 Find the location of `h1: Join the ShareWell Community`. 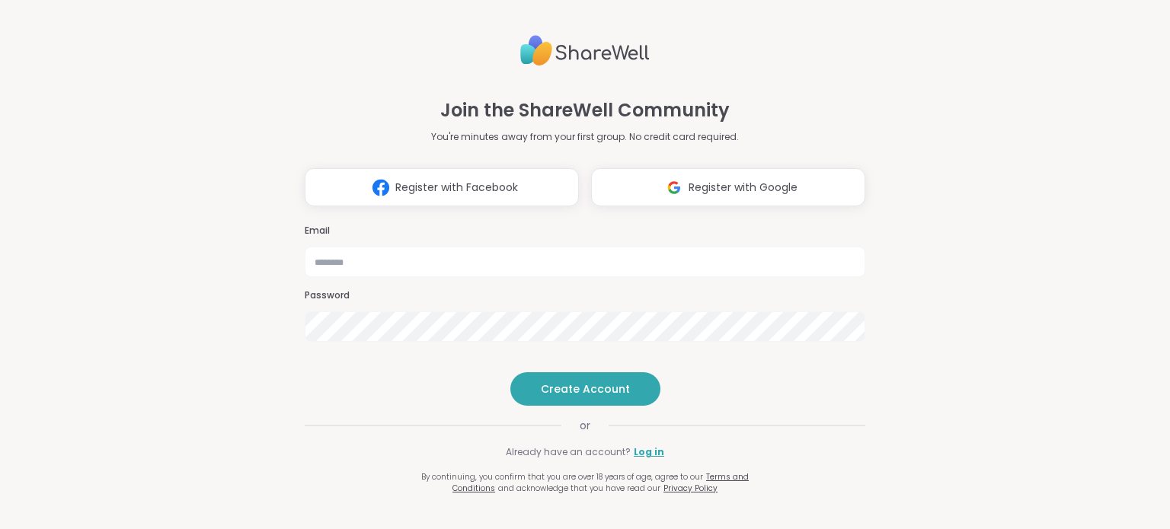

h1: Join the ShareWell Community is located at coordinates (585, 110).